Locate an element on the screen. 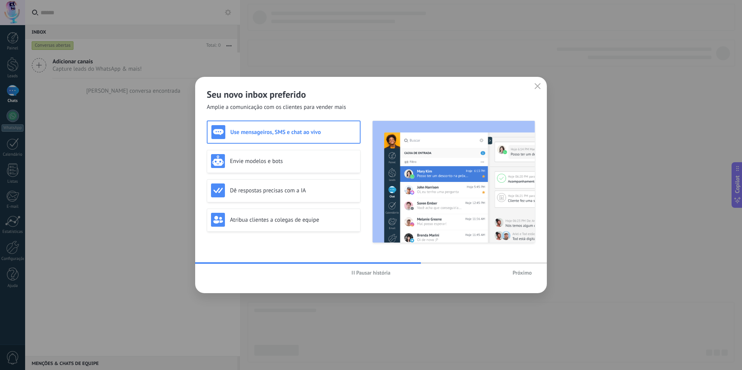 The image size is (742, 370). button: Pausar história is located at coordinates (371, 273).